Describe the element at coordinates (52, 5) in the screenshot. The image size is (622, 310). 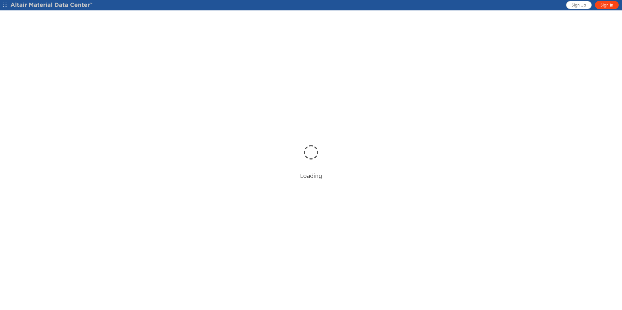
I see `img: Altair Material Data Center` at that location.